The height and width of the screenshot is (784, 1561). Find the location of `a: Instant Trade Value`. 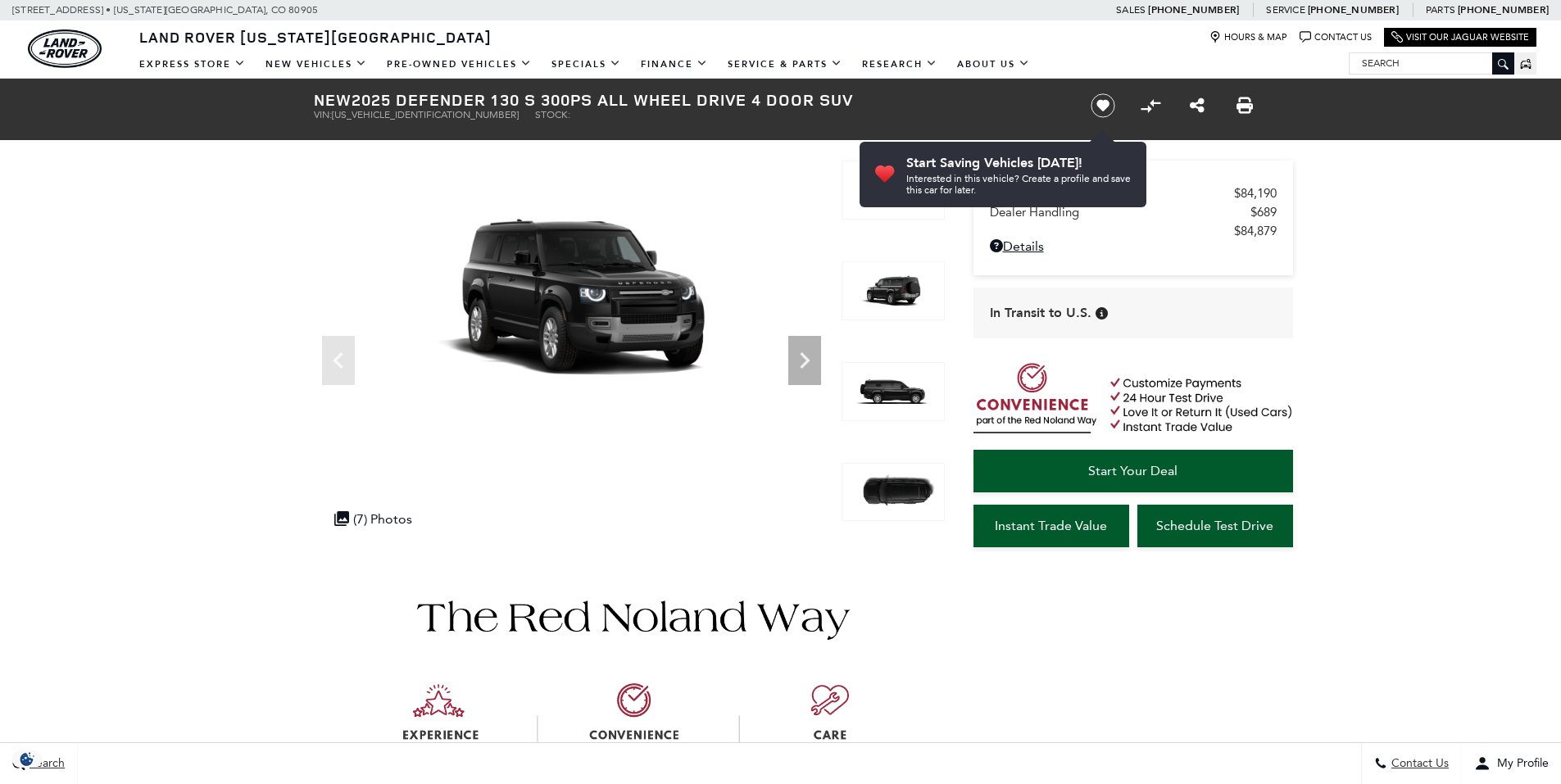

a: Instant Trade Value is located at coordinates (1051, 526).